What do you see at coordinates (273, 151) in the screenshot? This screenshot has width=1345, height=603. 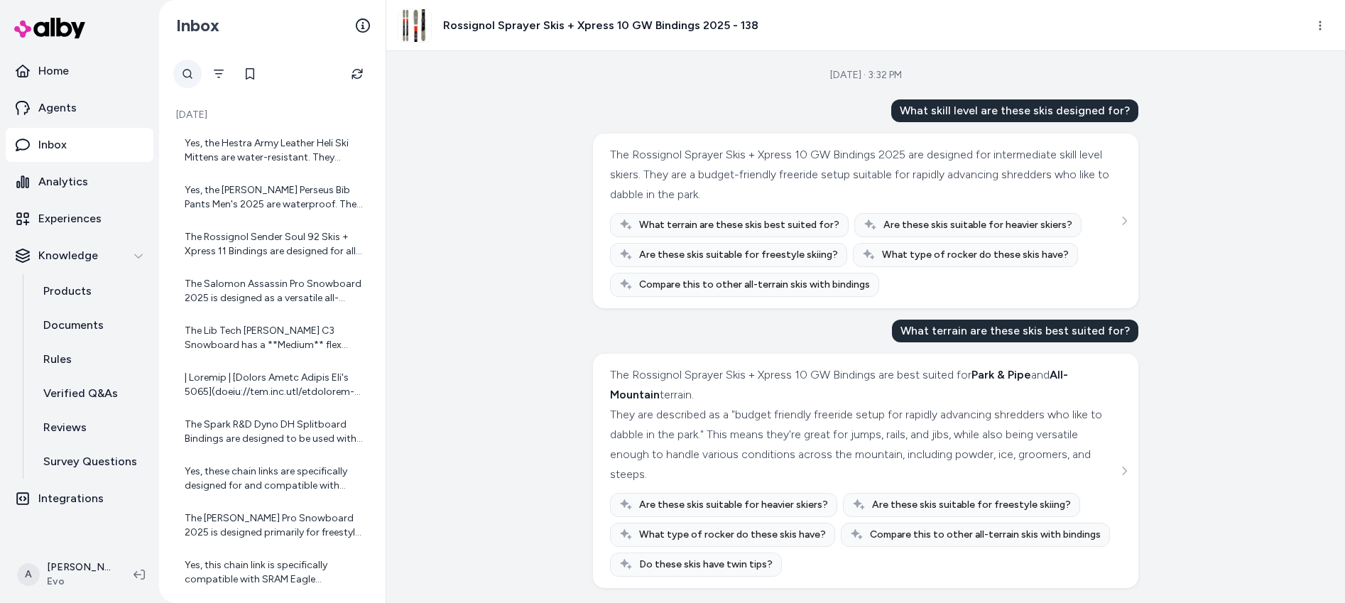 I see `div: Yes, the Hestra Army Leather Heli Ski Mittens are water-resistant. They feature a Triton Polyamid...` at bounding box center [273, 151].